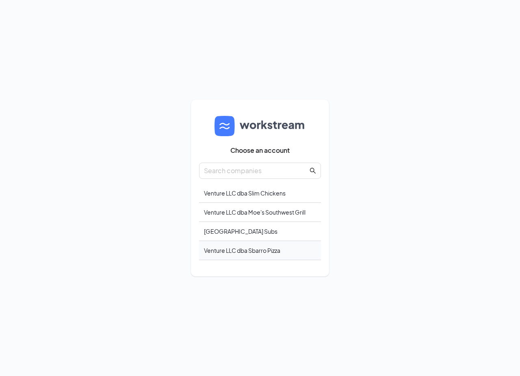  Describe the element at coordinates (260, 126) in the screenshot. I see `img: logo` at that location.